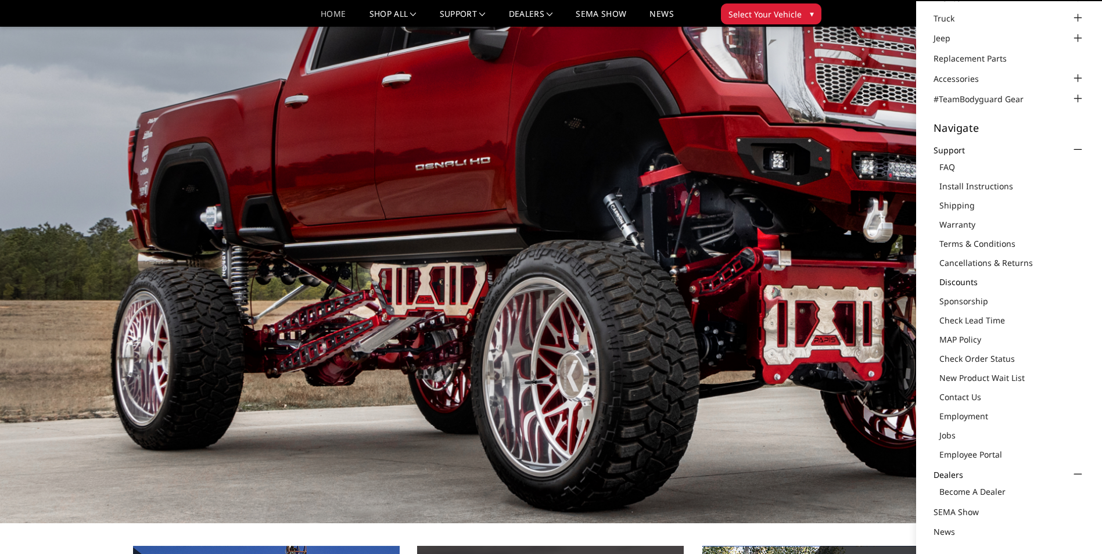 The width and height of the screenshot is (1102, 554). Describe the element at coordinates (1012, 416) in the screenshot. I see `a: Employment` at that location.